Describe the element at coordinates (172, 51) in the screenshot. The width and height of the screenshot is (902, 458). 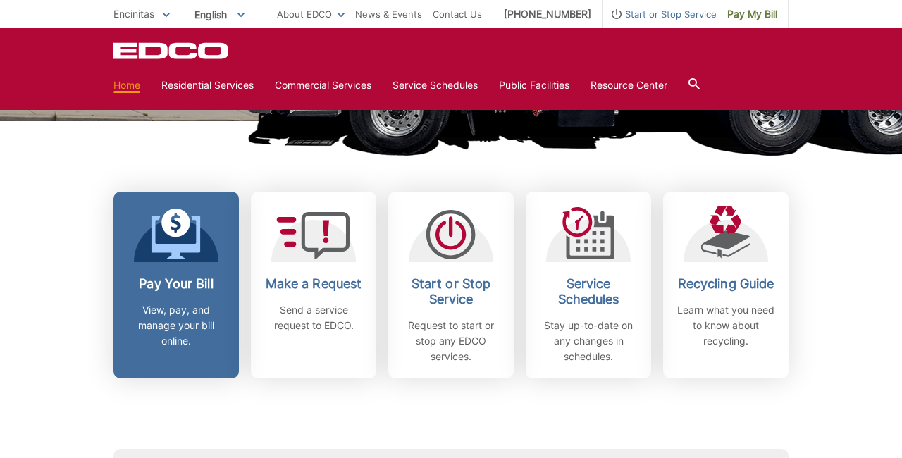
I see `a: EDCD logo. Return to the homepage.` at that location.